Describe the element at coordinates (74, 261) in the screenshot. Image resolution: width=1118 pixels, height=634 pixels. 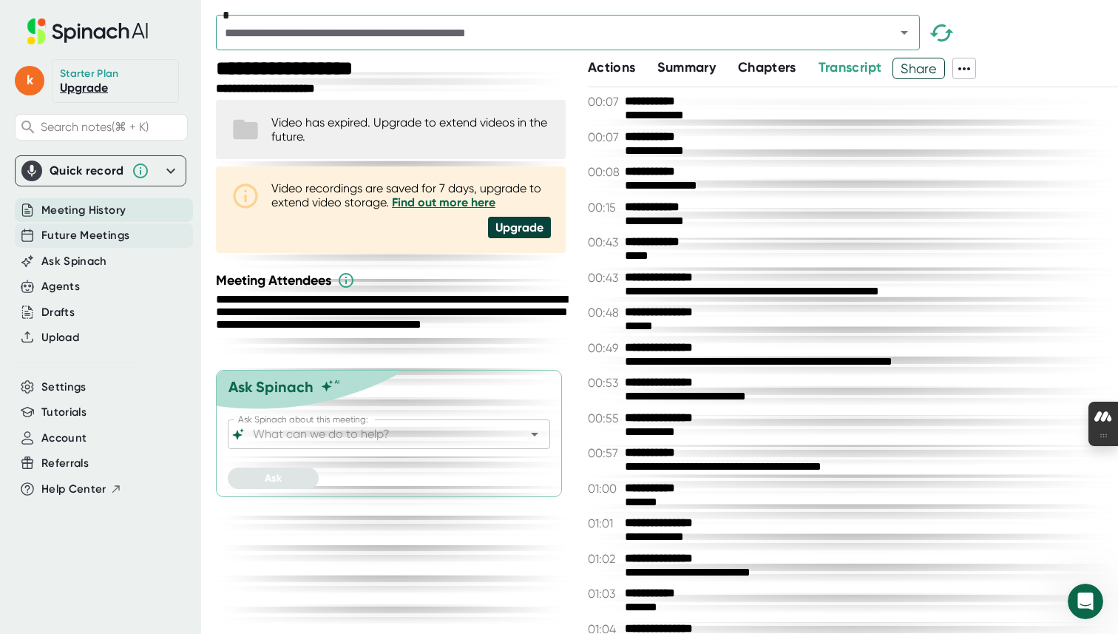
I see `button: Ask Spinach` at that location.